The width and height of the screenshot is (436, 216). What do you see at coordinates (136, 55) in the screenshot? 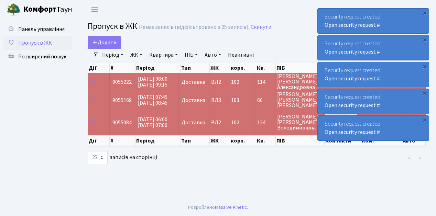
I see `a: ЖК` at bounding box center [136, 55].